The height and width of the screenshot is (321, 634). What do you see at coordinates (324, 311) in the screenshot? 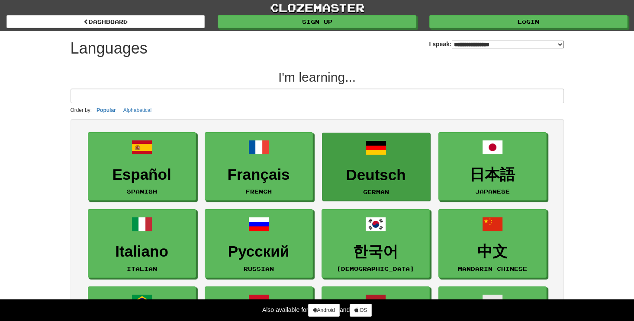
I see `a: Android` at bounding box center [324, 311].